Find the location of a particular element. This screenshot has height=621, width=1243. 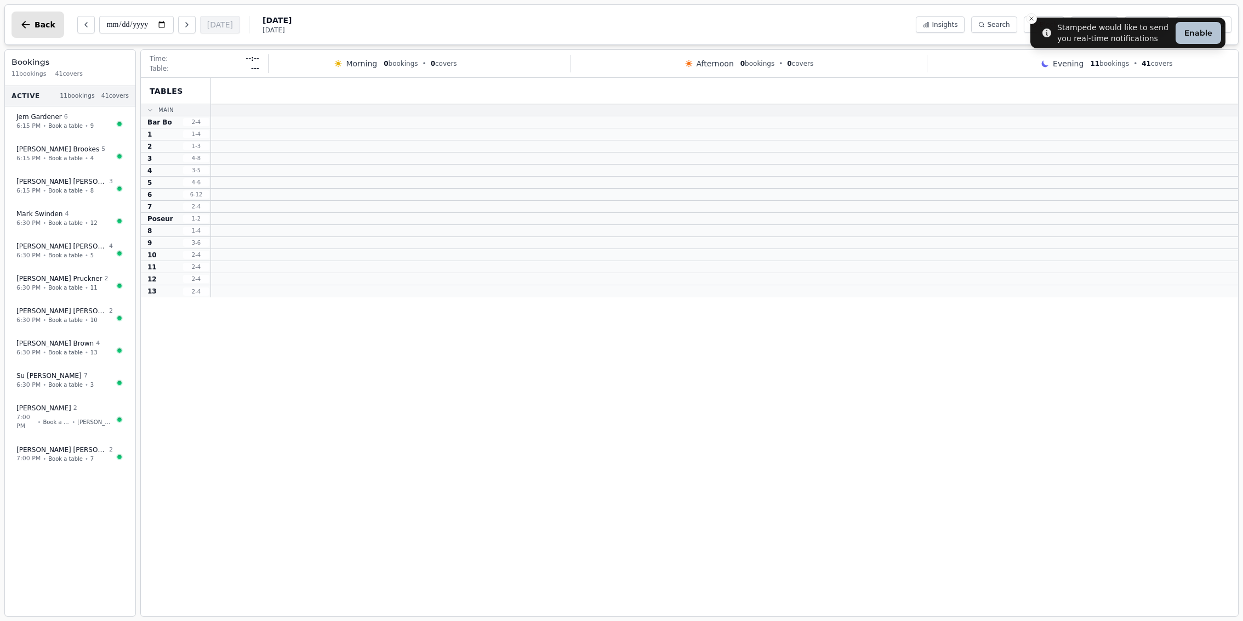

span: Insights is located at coordinates (945, 25).